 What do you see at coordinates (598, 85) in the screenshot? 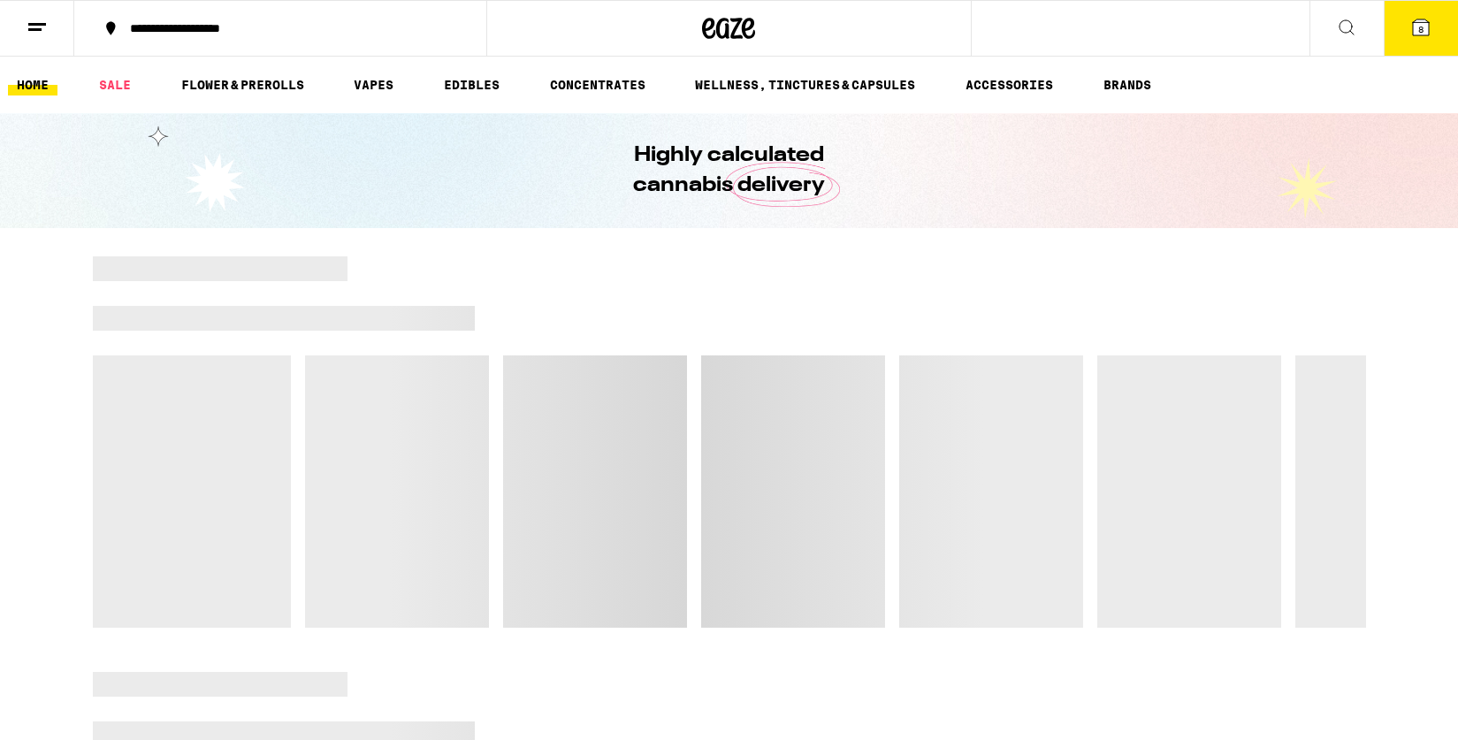
I see `a: CONCENTRATES` at bounding box center [598, 85].